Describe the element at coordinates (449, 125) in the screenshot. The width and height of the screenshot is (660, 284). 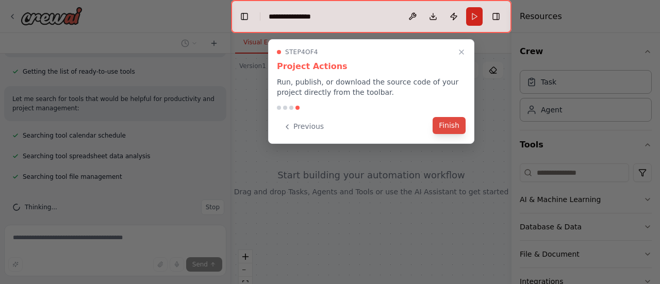
I see `button: Finish` at that location.